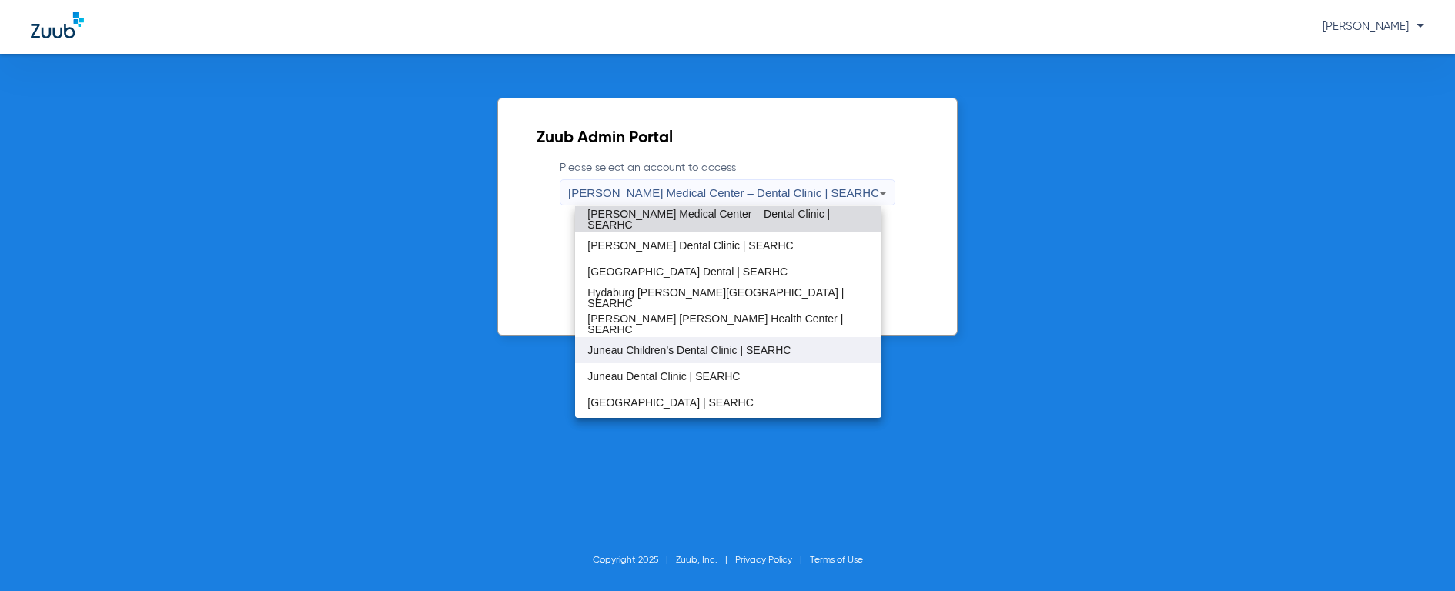 The height and width of the screenshot is (591, 1455). Describe the element at coordinates (689, 350) in the screenshot. I see `span: Juneau Children’s Dental Clinic | SEARHC` at that location.